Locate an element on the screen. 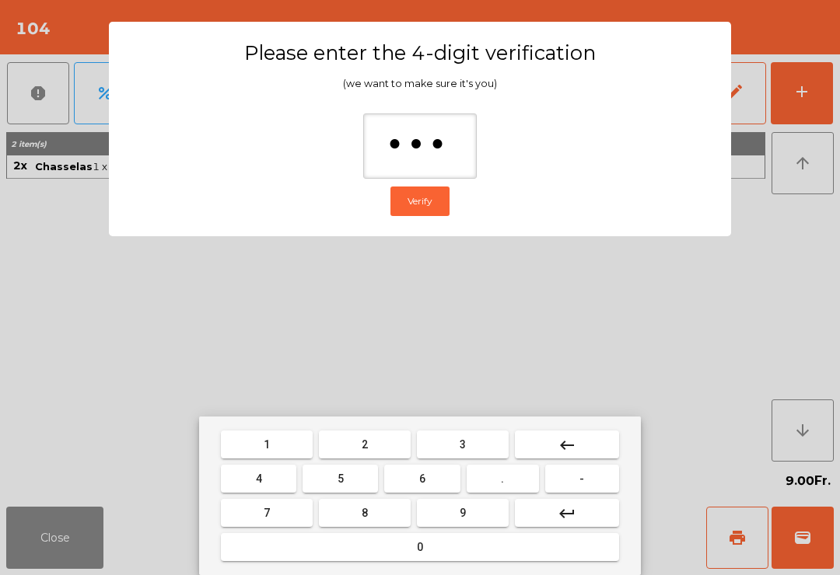 This screenshot has height=575, width=840. span: 1 is located at coordinates (267, 445).